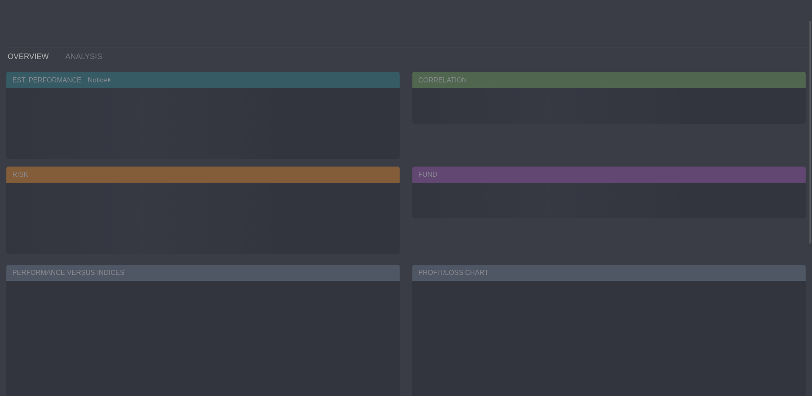  What do you see at coordinates (30, 56) in the screenshot?
I see `a: OVERVIEW` at bounding box center [30, 56].